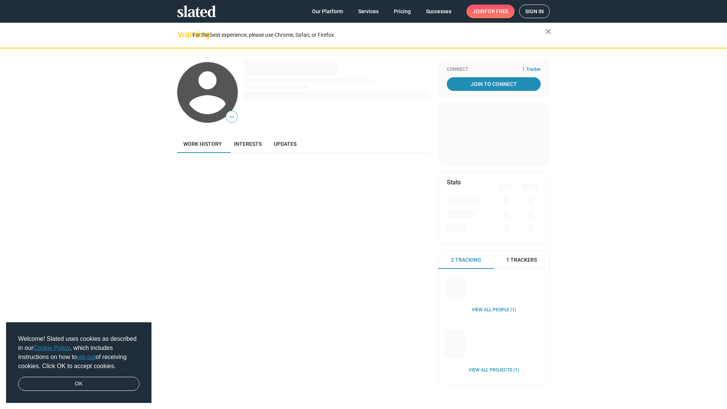 This screenshot has width=727, height=409. What do you see at coordinates (534, 11) in the screenshot?
I see `span: Sign in` at bounding box center [534, 11].